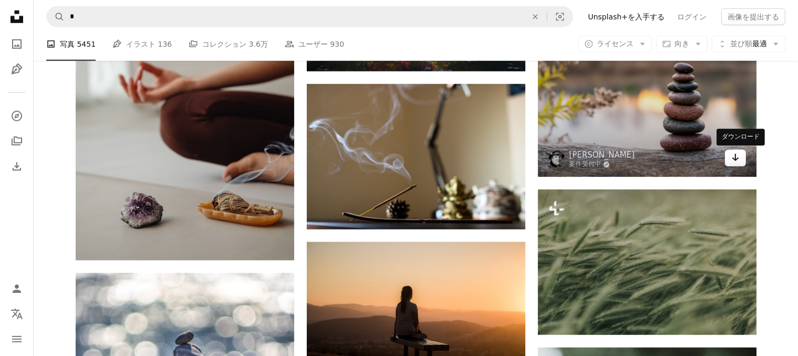  I want to click on img: 茶色の木の丸太に茶色の石のスタック, so click(647, 95).